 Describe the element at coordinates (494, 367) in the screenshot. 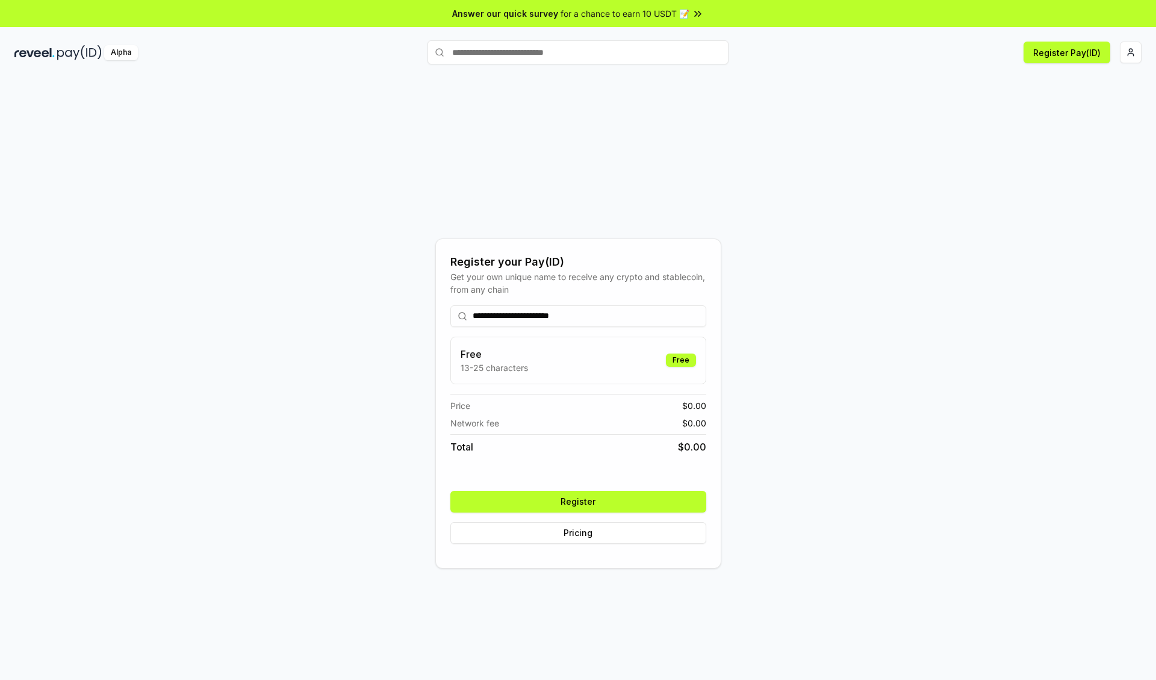

I see `p: 13-25 characters` at that location.